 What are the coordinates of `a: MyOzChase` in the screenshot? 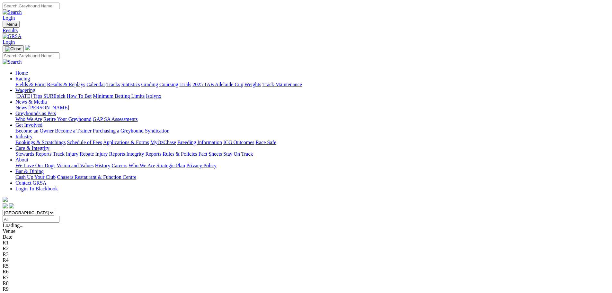 It's located at (163, 142).